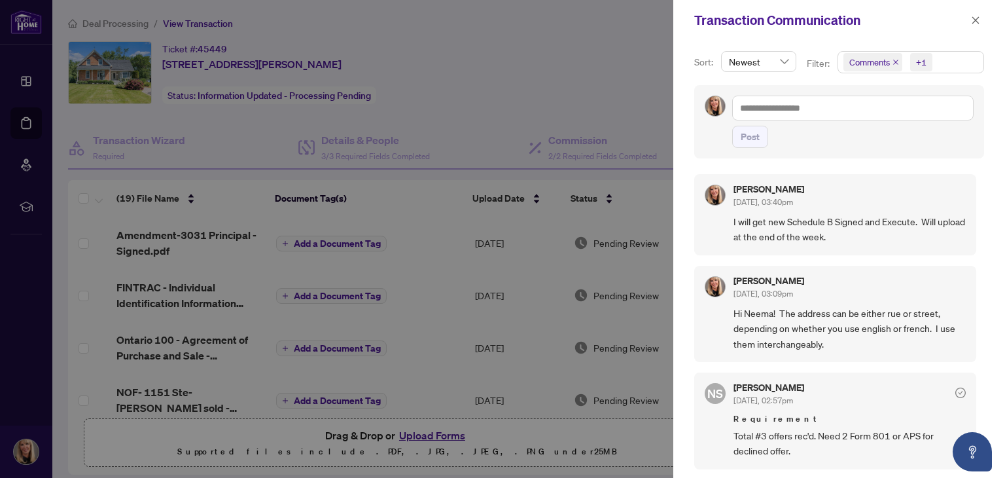 Image resolution: width=1005 pixels, height=478 pixels. I want to click on button: Open asap, so click(973, 452).